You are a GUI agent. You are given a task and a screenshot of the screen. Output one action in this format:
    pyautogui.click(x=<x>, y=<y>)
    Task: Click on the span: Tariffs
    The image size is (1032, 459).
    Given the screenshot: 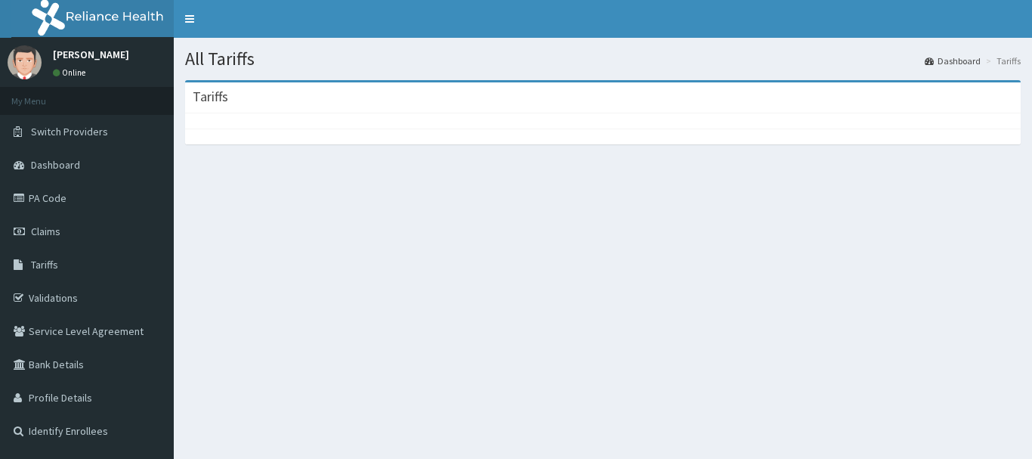 What is the action you would take?
    pyautogui.click(x=45, y=264)
    